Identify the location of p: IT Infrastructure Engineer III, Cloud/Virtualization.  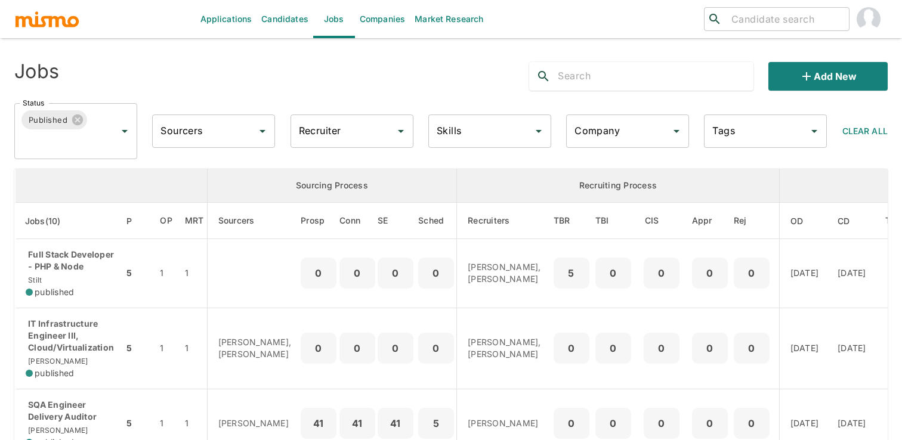
(70, 336).